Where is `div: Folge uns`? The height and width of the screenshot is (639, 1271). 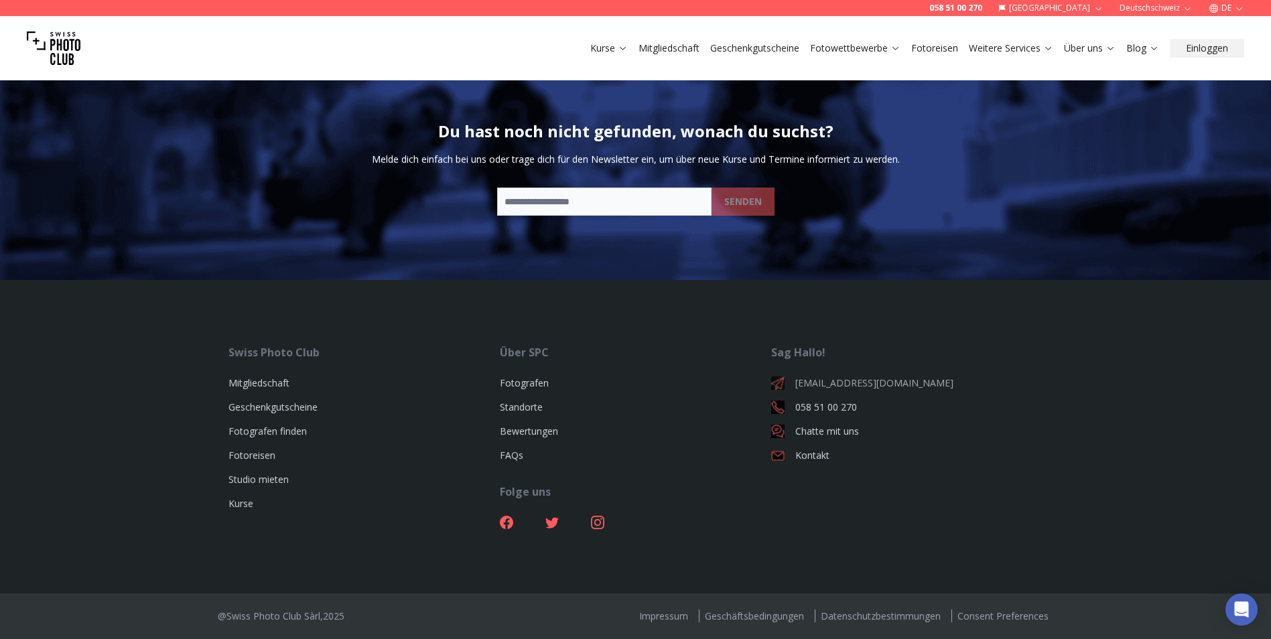 div: Folge uns is located at coordinates (635, 492).